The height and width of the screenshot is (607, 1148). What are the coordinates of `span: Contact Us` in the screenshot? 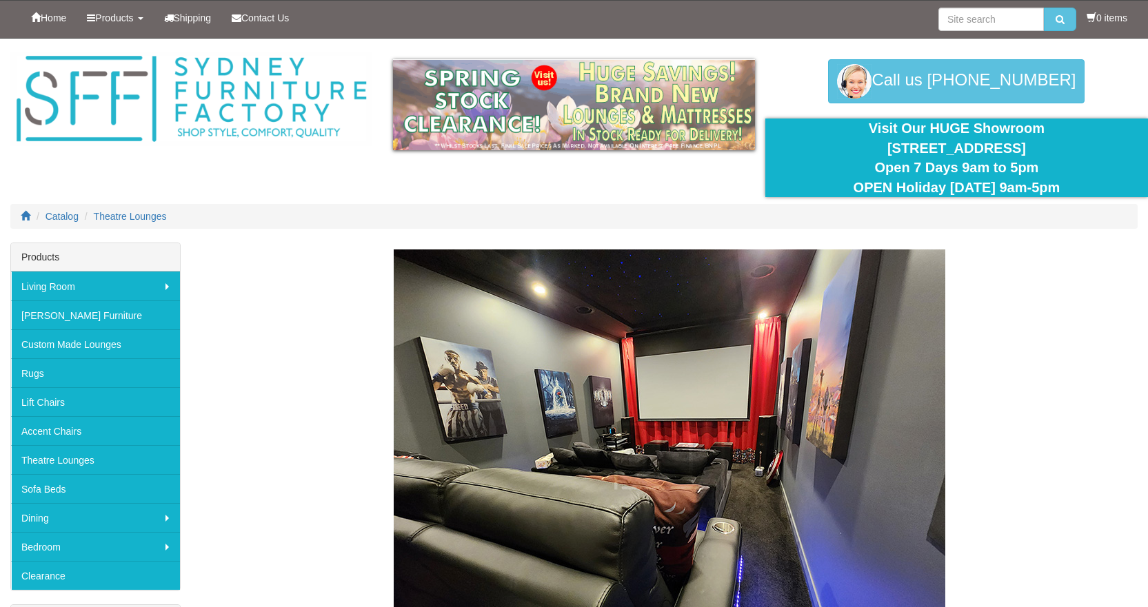 It's located at (265, 18).